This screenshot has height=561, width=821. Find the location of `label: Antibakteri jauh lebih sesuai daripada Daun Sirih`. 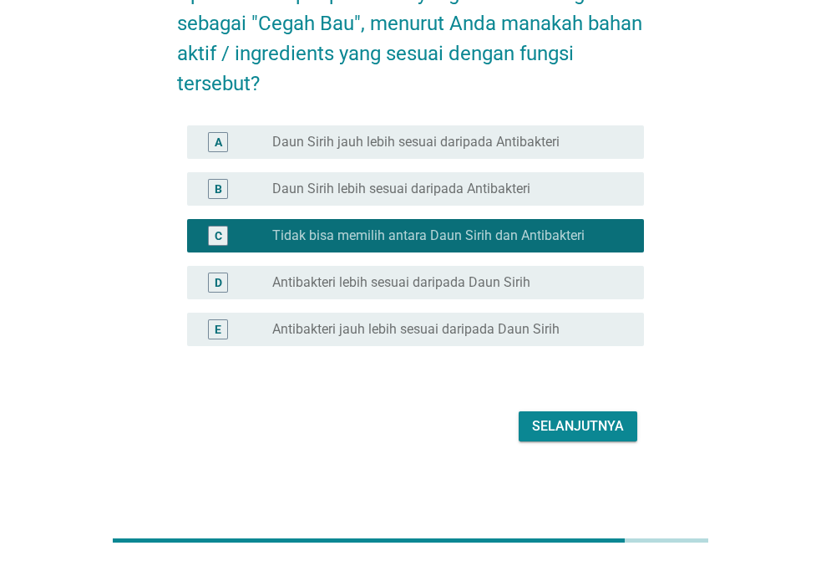

label: Antibakteri jauh lebih sesuai daripada Daun Sirih is located at coordinates (416, 329).